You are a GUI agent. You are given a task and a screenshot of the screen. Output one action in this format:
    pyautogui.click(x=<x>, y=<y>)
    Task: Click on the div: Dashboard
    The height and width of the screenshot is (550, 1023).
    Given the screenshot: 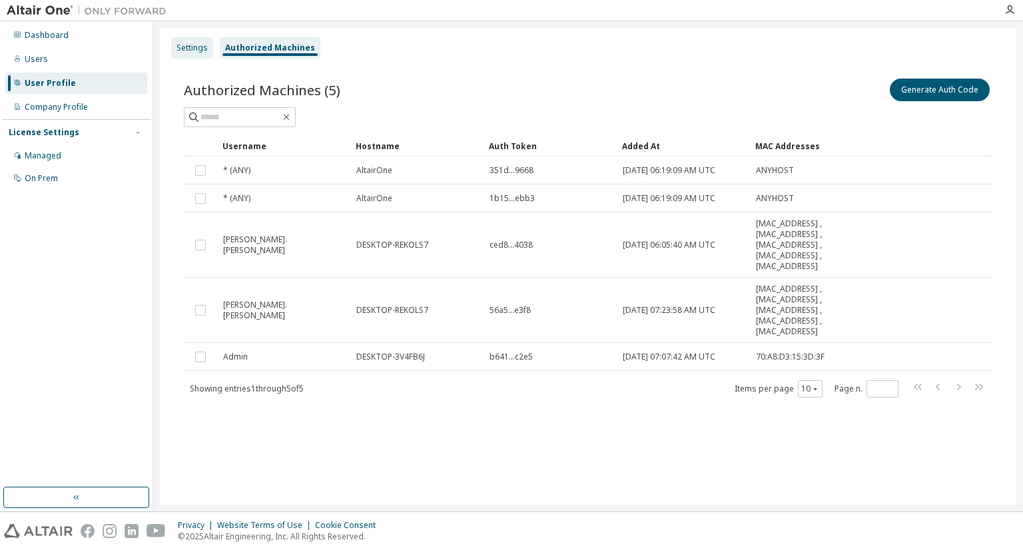 What is the action you would take?
    pyautogui.click(x=47, y=35)
    